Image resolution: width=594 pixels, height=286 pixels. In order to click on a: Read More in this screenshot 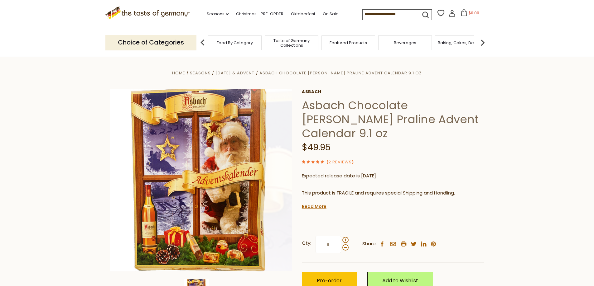, I will do `click(314, 207)`.